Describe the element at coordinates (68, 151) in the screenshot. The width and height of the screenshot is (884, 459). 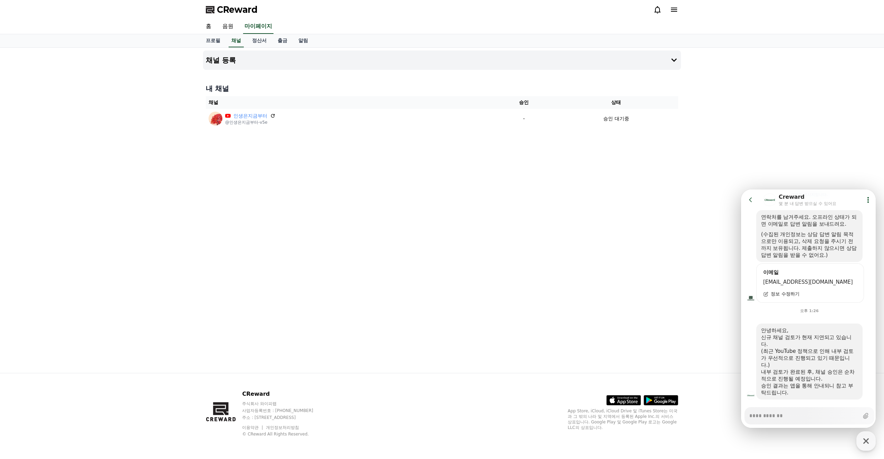
I see `div: 신규 채널 검토가 현재 지연되고 있습니다.` at that location.